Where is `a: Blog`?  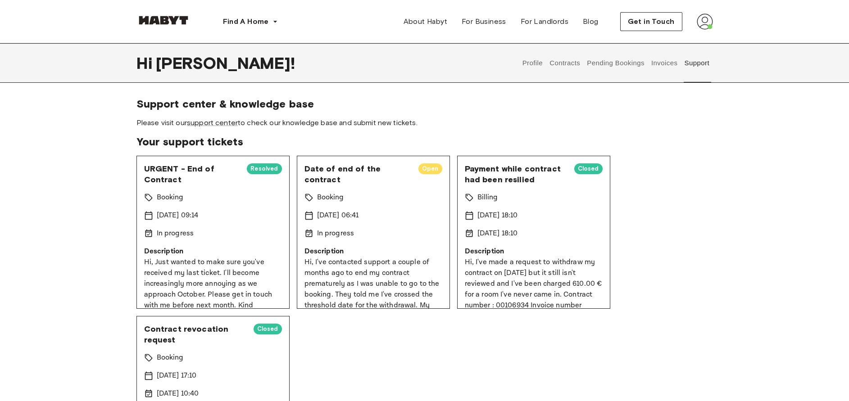 a: Blog is located at coordinates (590, 22).